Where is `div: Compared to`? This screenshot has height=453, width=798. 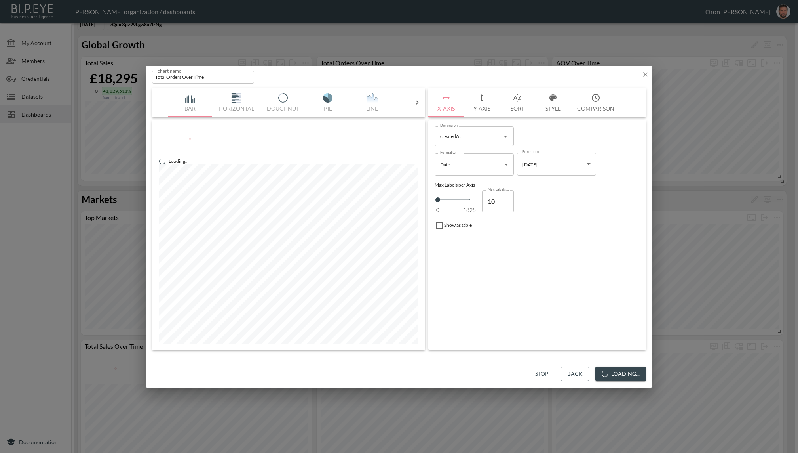
div: Compared to is located at coordinates (188, 141).